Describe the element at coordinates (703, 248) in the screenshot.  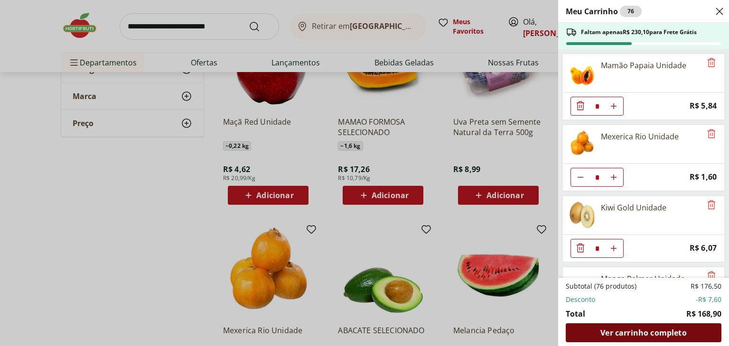
I see `span: R$ 6,07` at that location.